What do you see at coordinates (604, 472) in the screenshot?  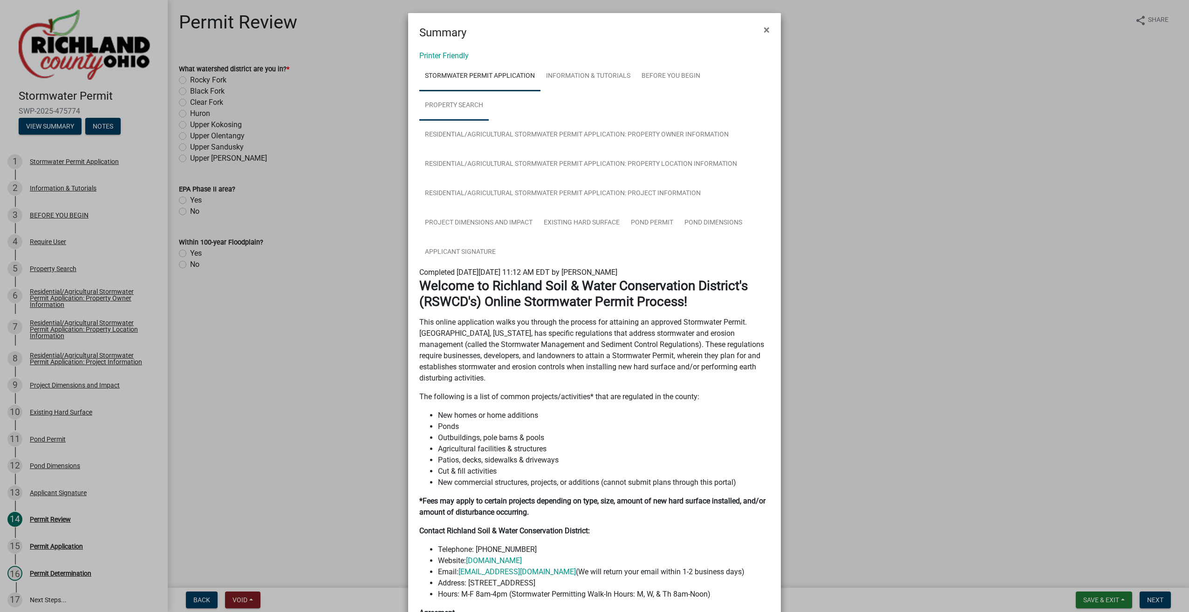 I see `li: Cut & fill activities` at bounding box center [604, 472].